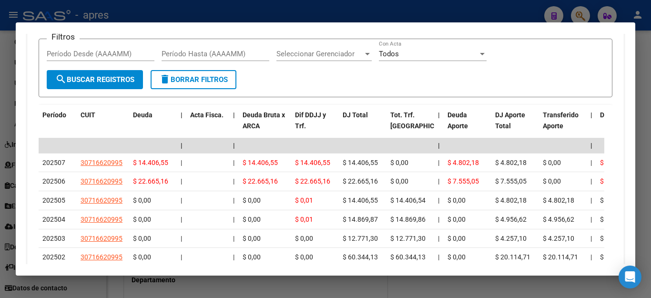  I want to click on span: DJ Total, so click(355, 115).